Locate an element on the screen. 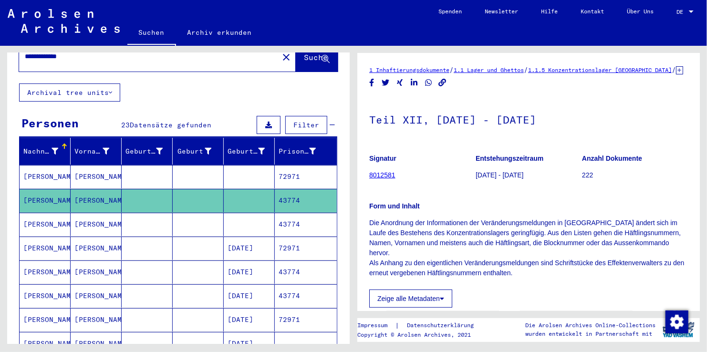  div: Zustimmung ändern is located at coordinates (676, 321).